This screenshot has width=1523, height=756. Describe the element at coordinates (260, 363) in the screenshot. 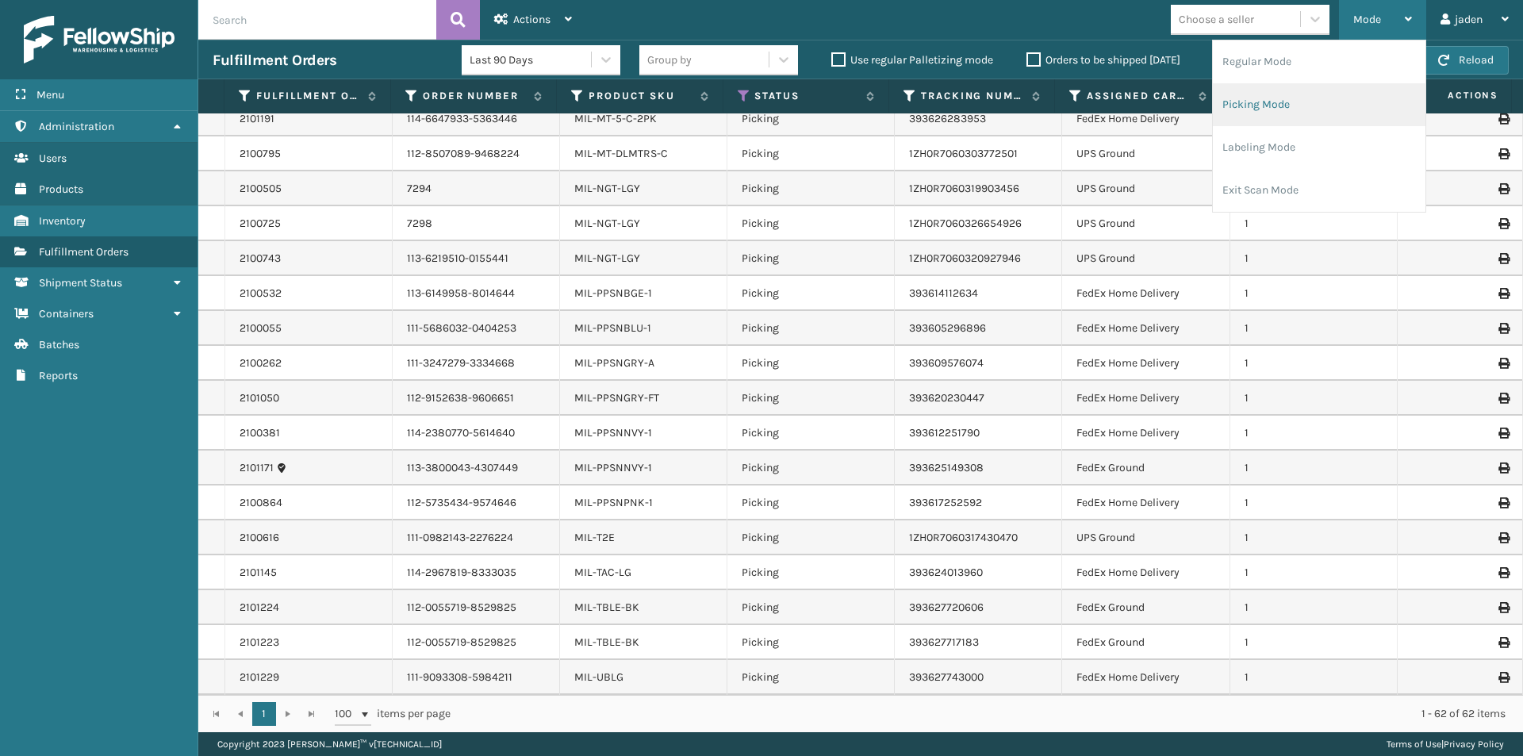

I see `a: 2100262` at that location.